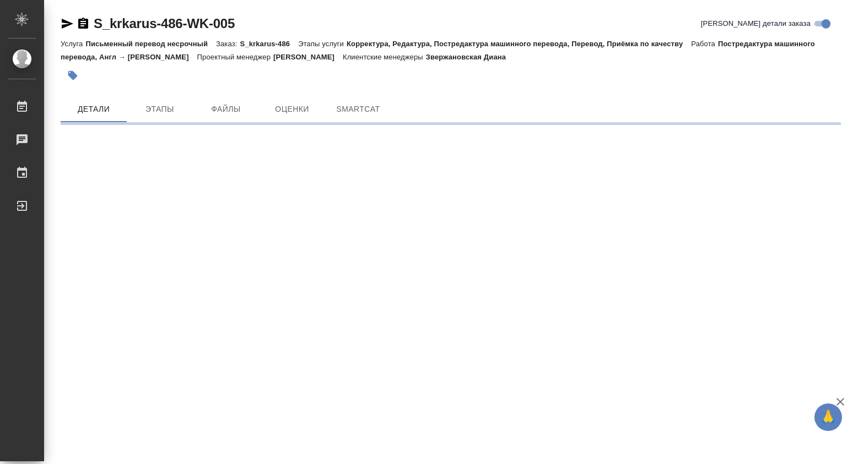 The image size is (853, 464). I want to click on span: SmartCat, so click(358, 109).